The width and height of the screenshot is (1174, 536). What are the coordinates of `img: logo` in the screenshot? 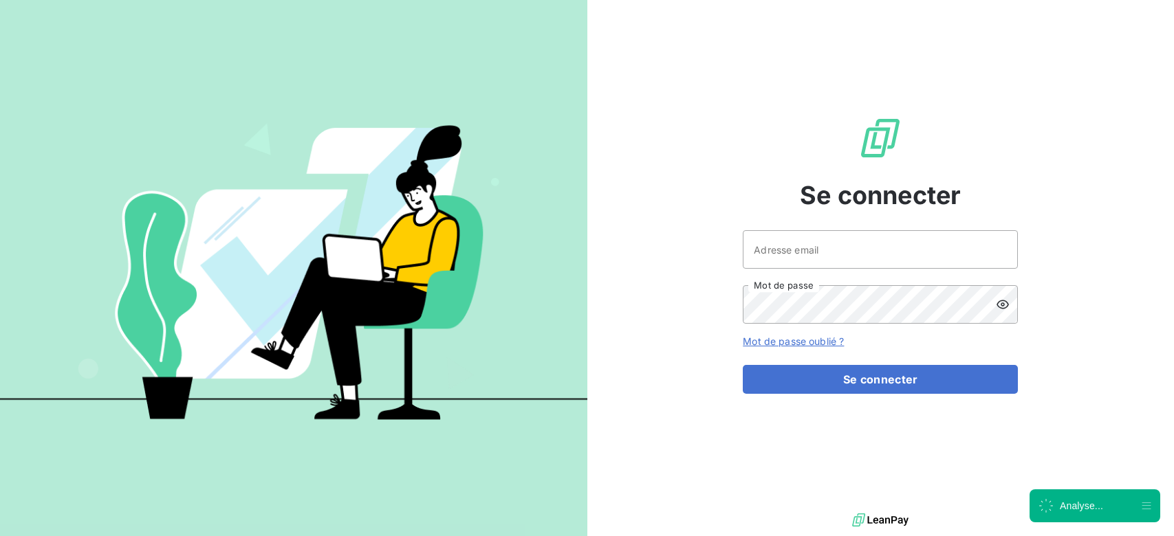 It's located at (880, 521).